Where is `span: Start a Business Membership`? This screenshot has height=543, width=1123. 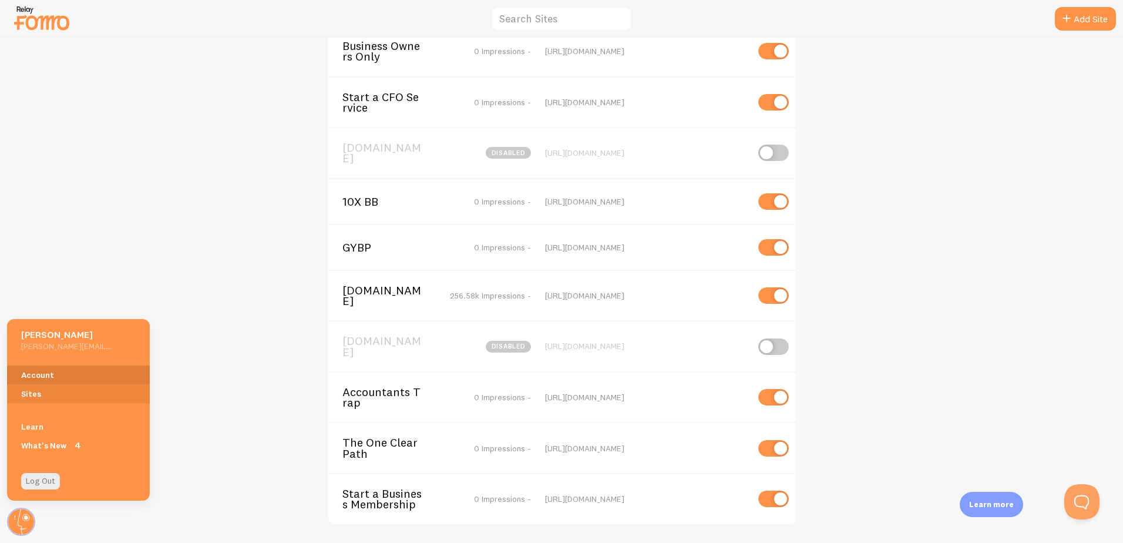 span: Start a Business Membership is located at coordinates (389, 499).